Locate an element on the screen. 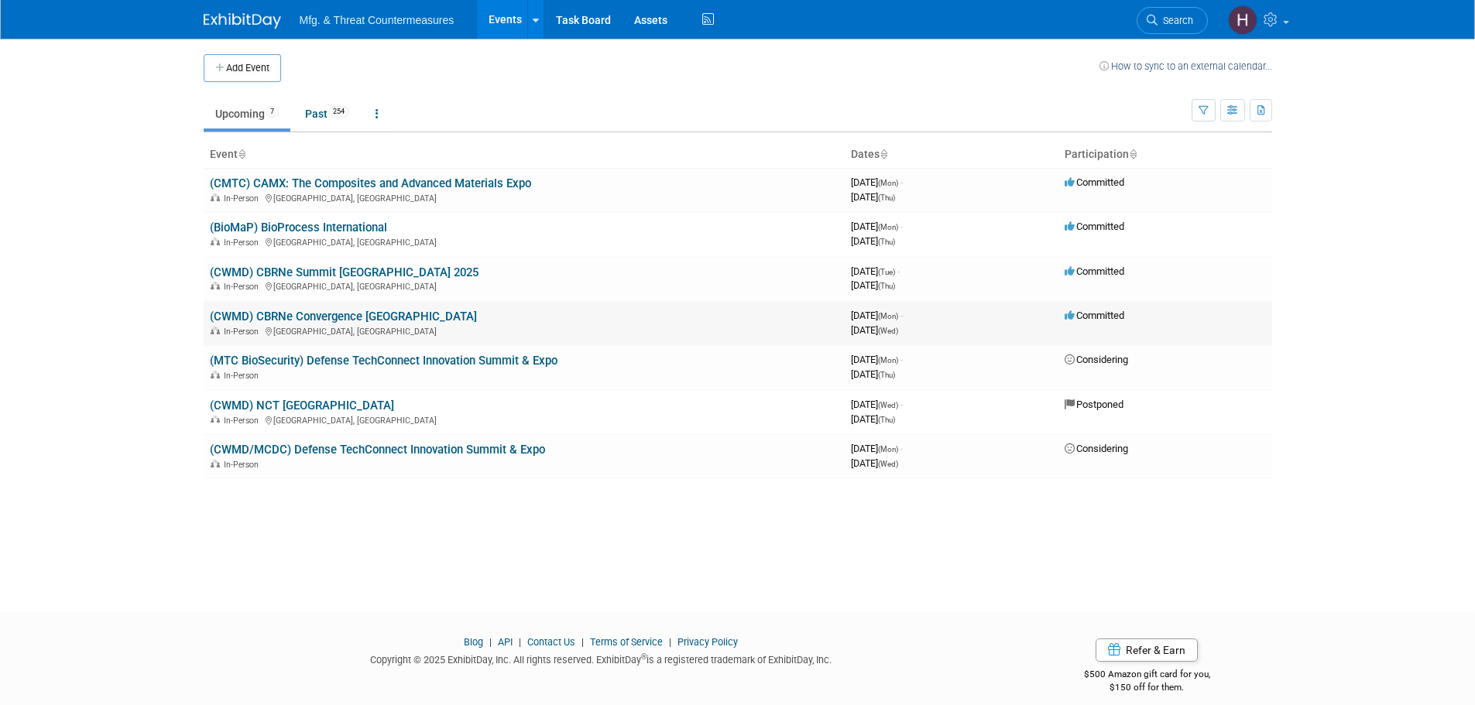 This screenshot has width=1475, height=705. span: Search is located at coordinates (1175, 20).